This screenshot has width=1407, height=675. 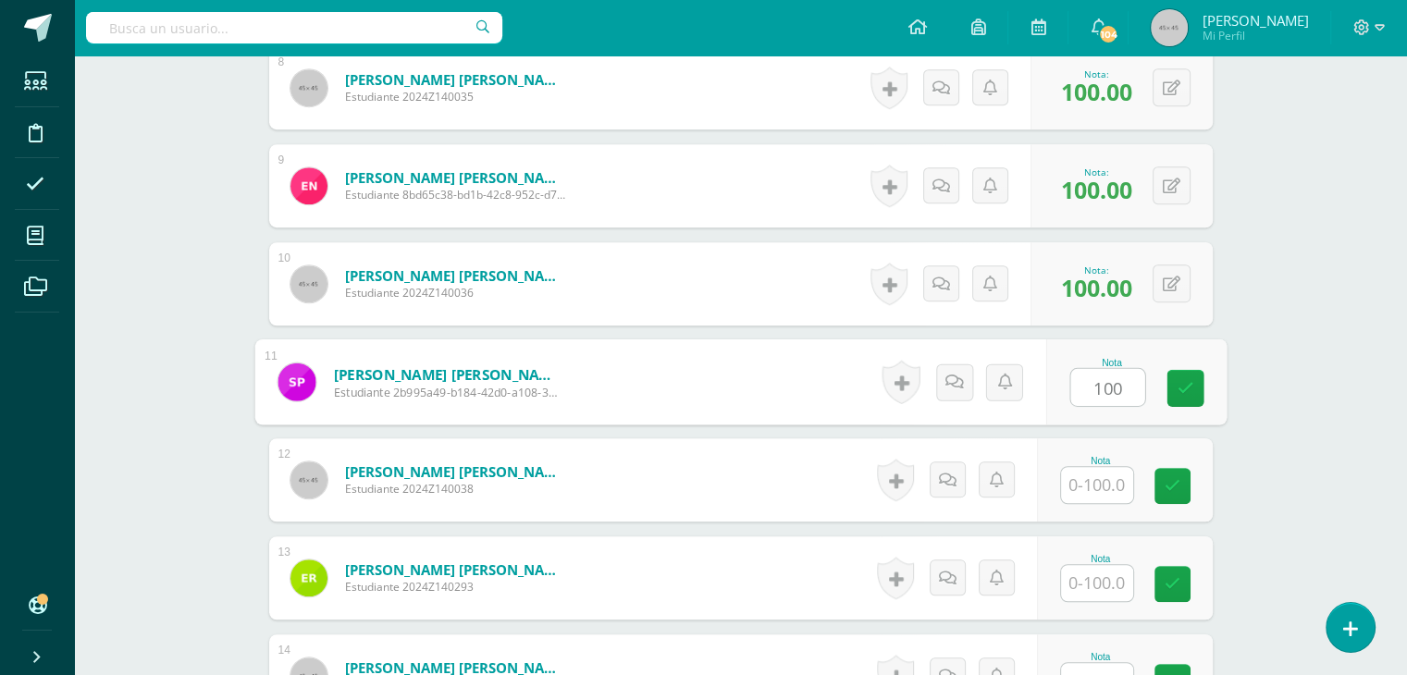 I want to click on img: 0e7337e1550ad319caa4678a3bd9f020.png, so click(x=296, y=381).